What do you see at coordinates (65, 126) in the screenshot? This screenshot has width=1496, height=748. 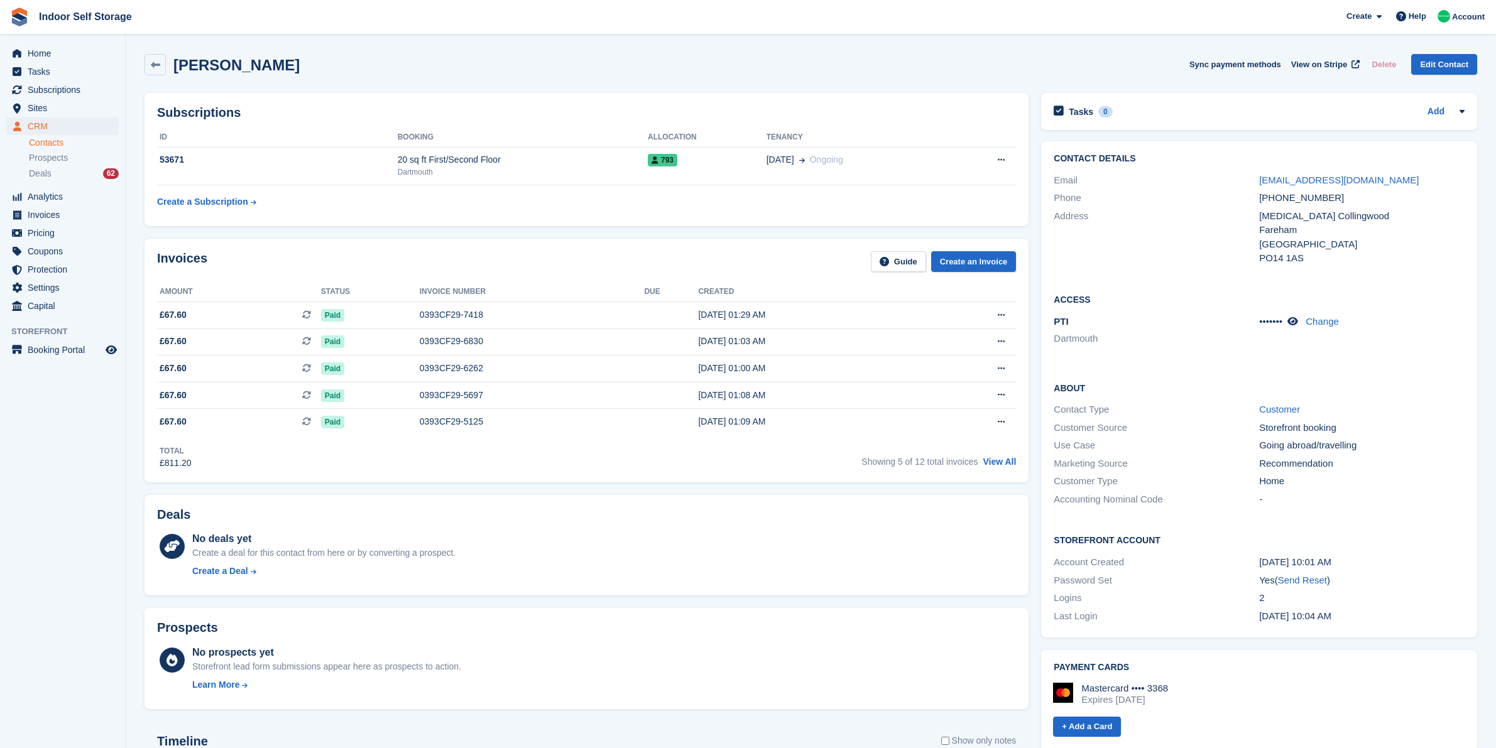 I see `span: CRM` at bounding box center [65, 126].